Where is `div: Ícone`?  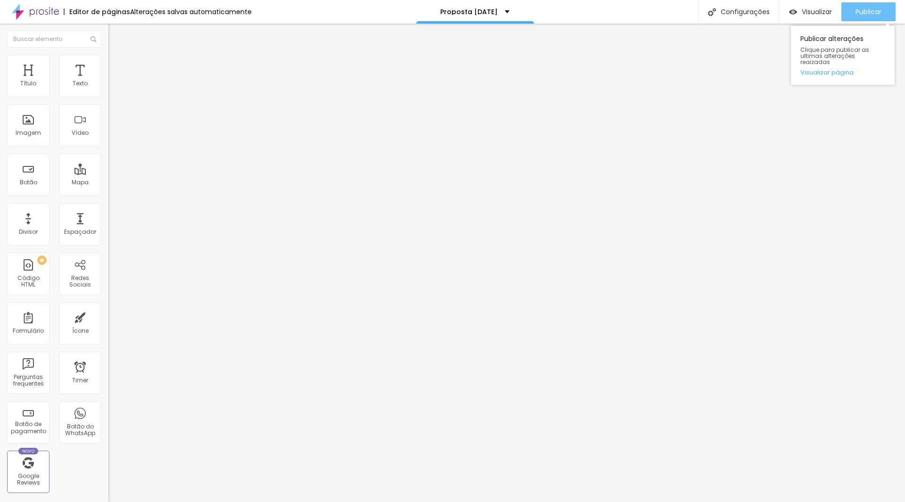
div: Ícone is located at coordinates (80, 331).